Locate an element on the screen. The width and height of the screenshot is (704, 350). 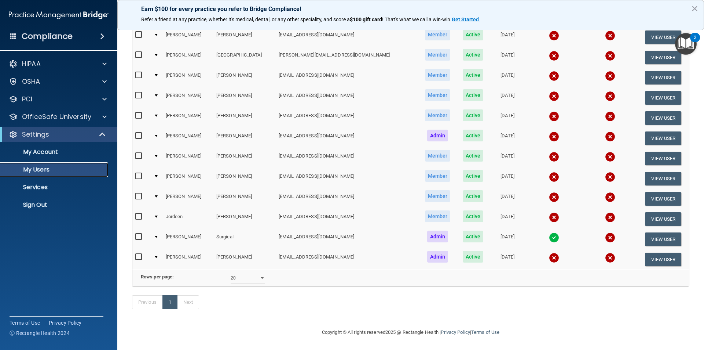
button: Close is located at coordinates (695, 8).